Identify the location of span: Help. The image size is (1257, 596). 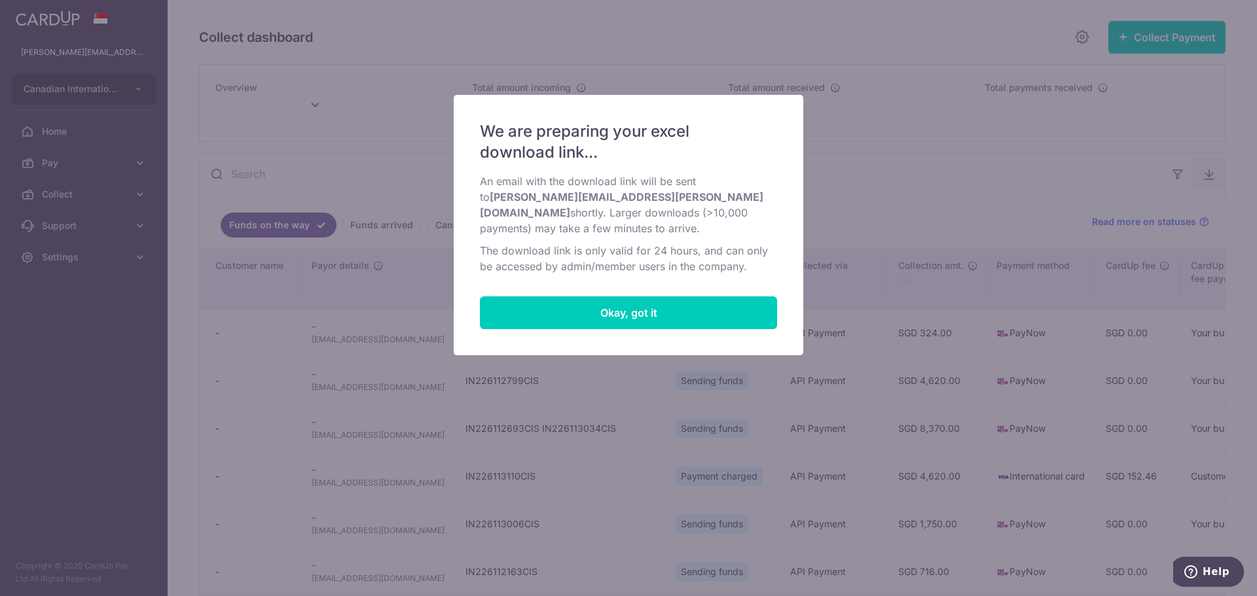
(43, 15).